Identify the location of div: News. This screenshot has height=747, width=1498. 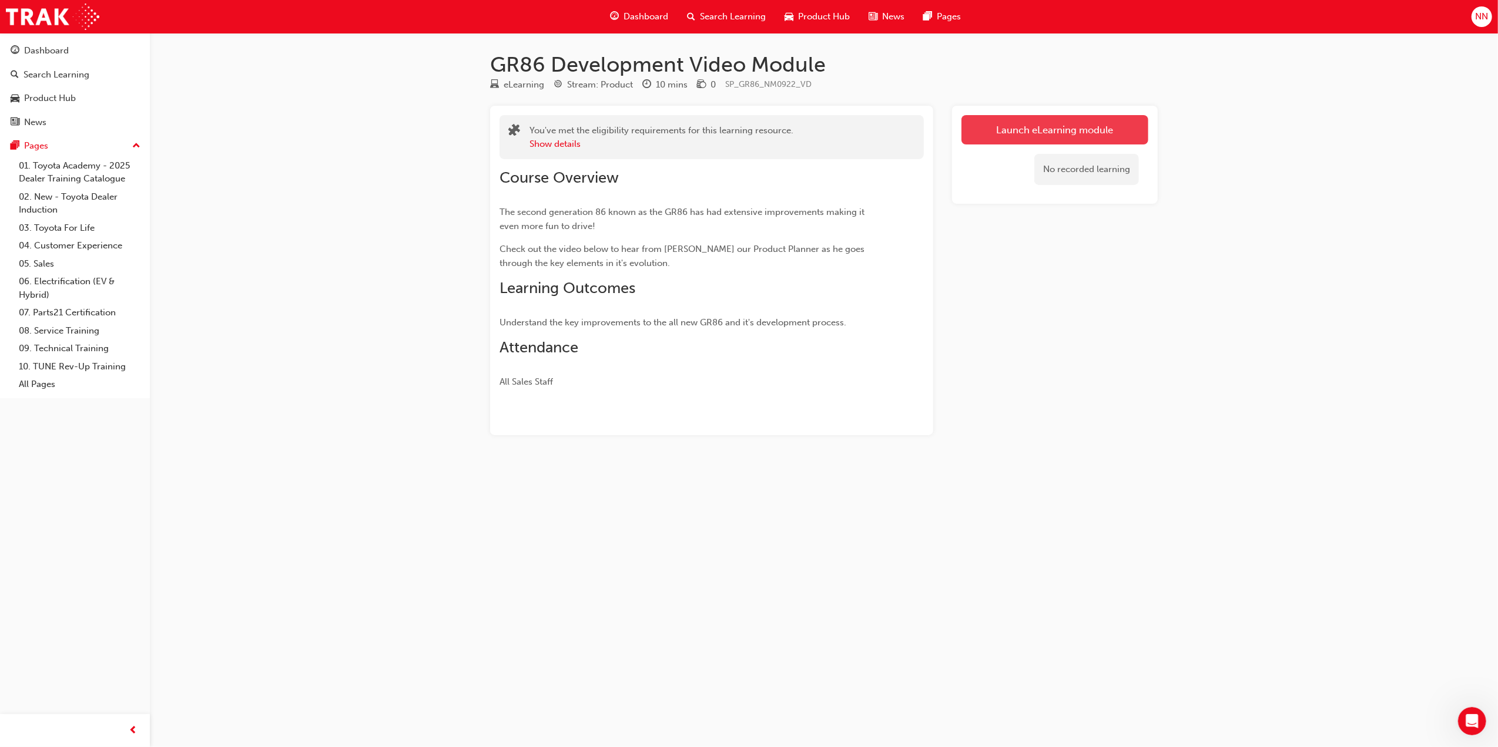
(35, 122).